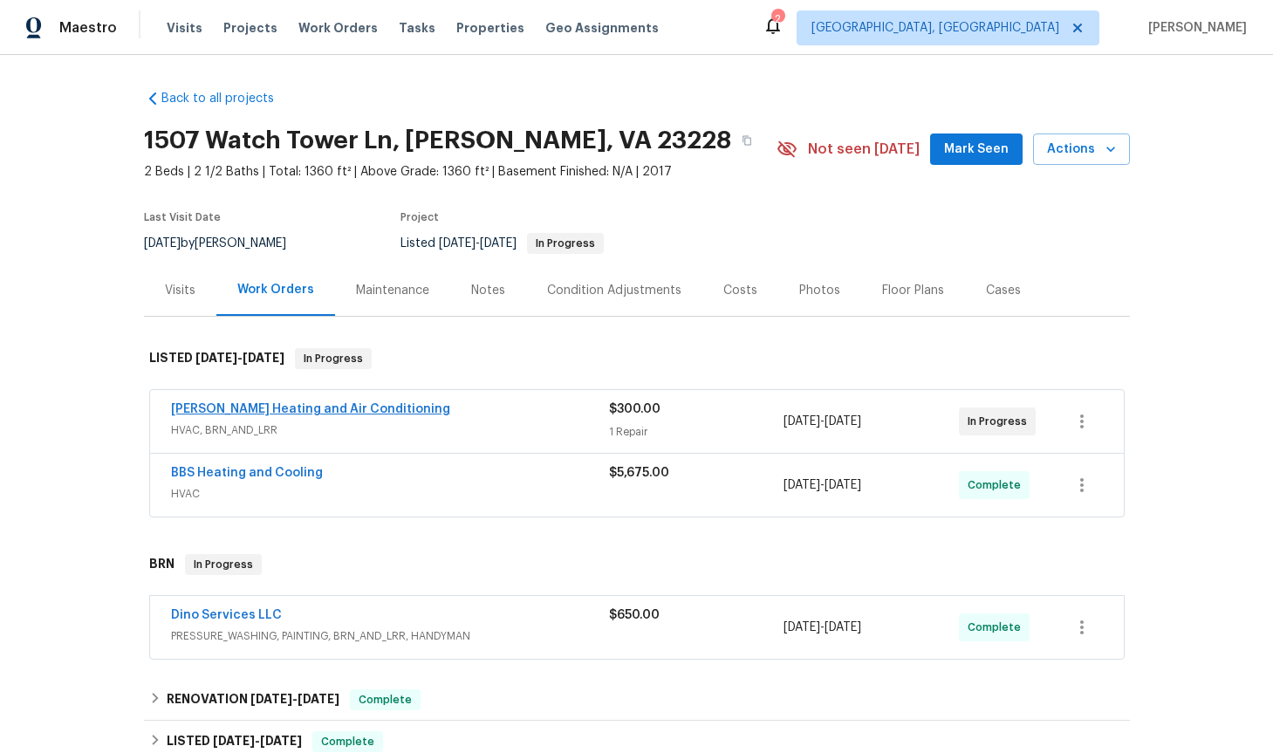  I want to click on div: BRN In Progress, so click(637, 565).